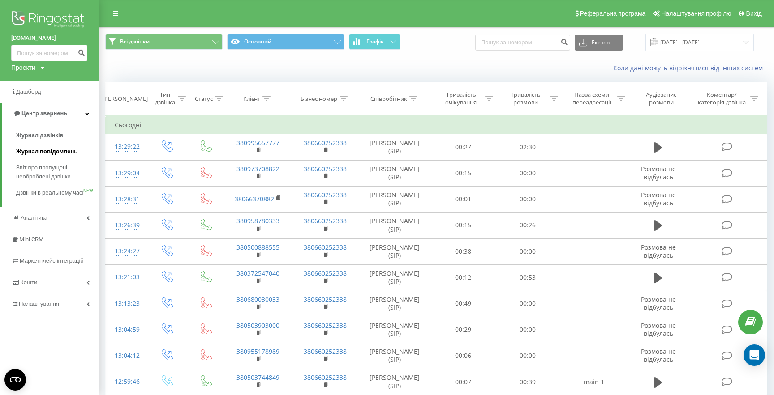 This screenshot has height=395, width=774. Describe the element at coordinates (528, 277) in the screenshot. I see `td: 00:53` at that location.